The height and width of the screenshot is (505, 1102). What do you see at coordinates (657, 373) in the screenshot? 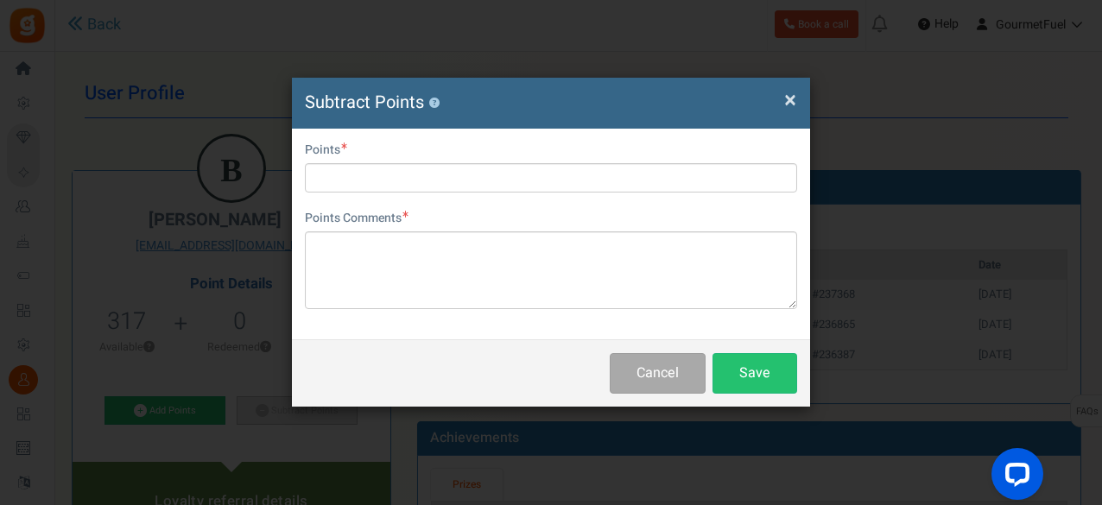
I see `button: Cancel` at bounding box center [657, 373].